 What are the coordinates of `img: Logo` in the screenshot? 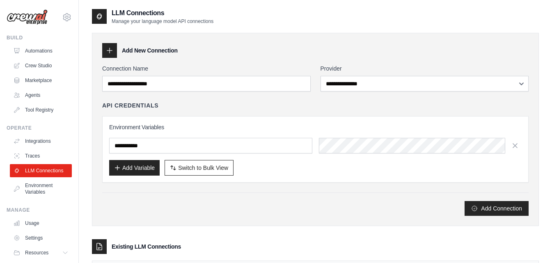 It's located at (27, 17).